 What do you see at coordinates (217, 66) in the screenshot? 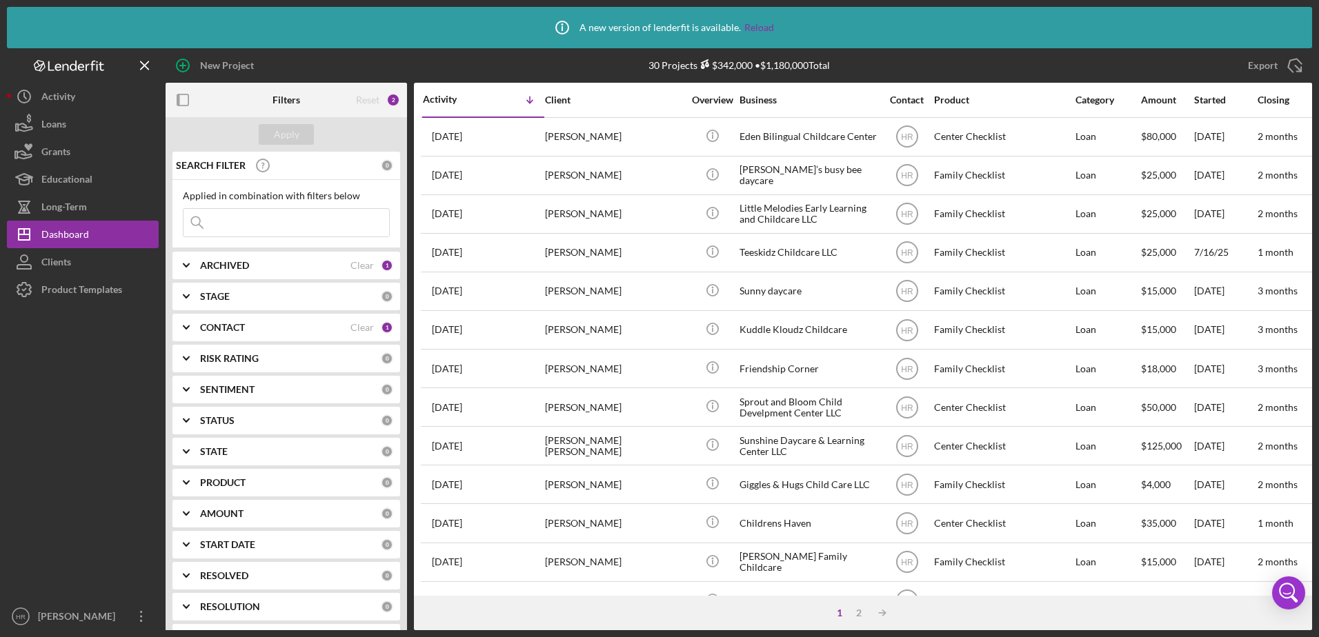
I see `button: New Project` at bounding box center [217, 66].